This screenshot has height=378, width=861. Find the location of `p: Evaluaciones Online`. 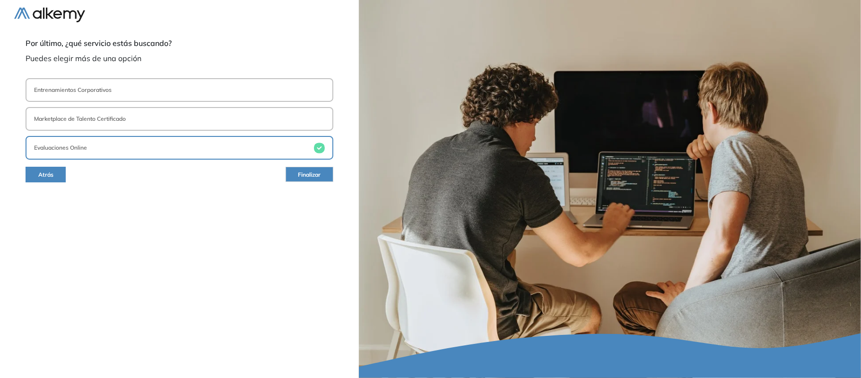

p: Evaluaciones Online is located at coordinates (61, 148).